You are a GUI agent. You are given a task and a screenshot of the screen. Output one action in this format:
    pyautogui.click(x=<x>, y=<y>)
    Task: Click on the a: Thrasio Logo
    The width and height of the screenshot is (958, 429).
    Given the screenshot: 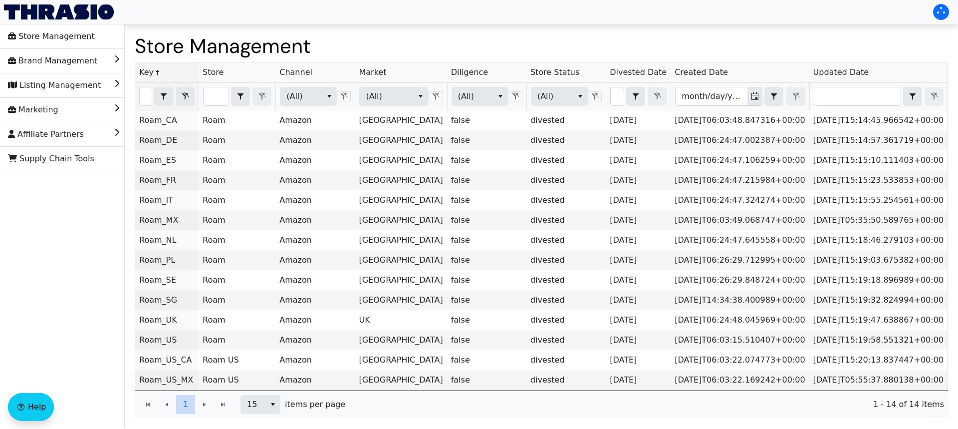 What is the action you would take?
    pyautogui.click(x=59, y=12)
    